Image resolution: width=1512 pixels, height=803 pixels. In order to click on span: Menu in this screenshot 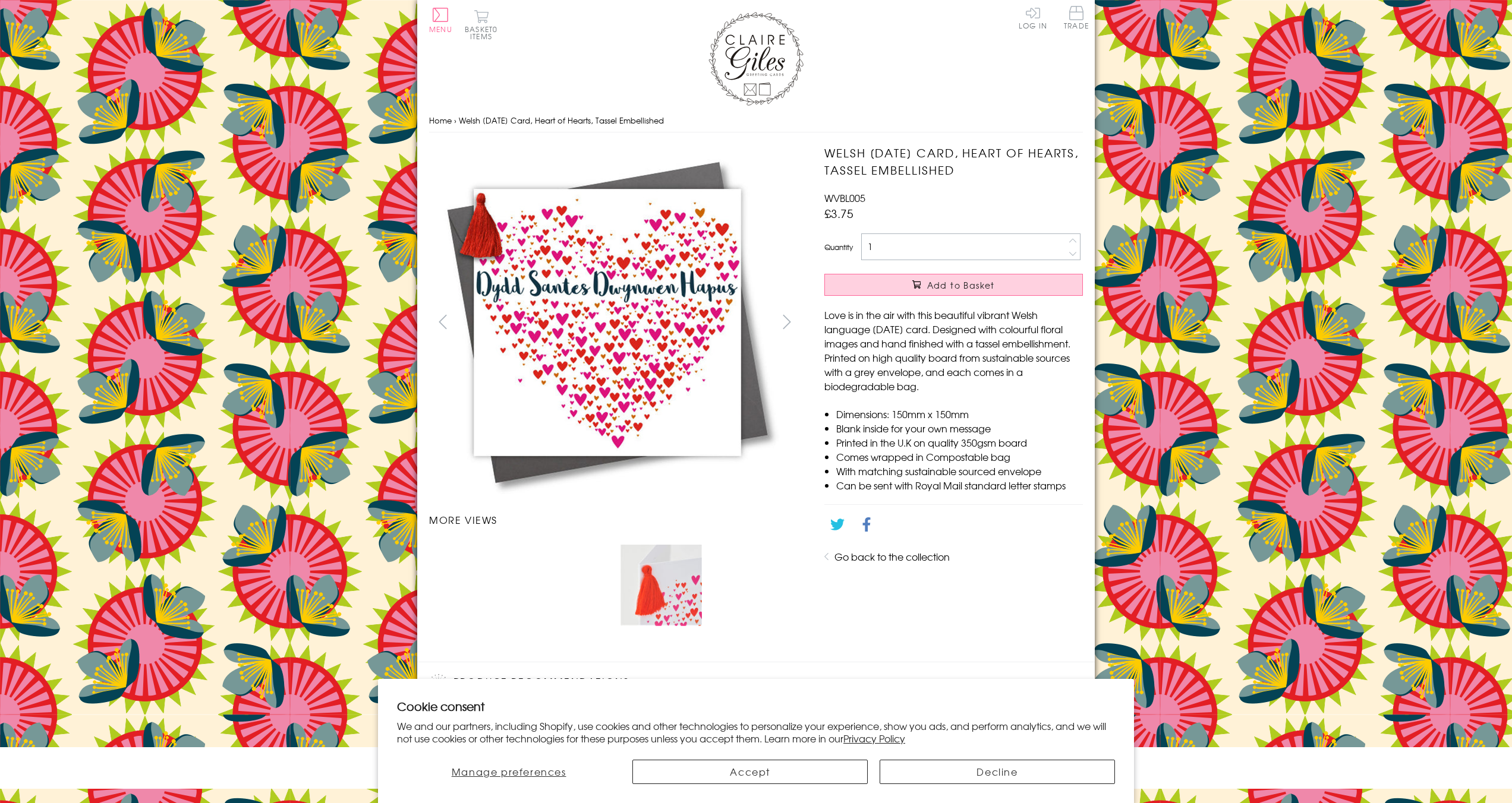, I will do `click(440, 29)`.